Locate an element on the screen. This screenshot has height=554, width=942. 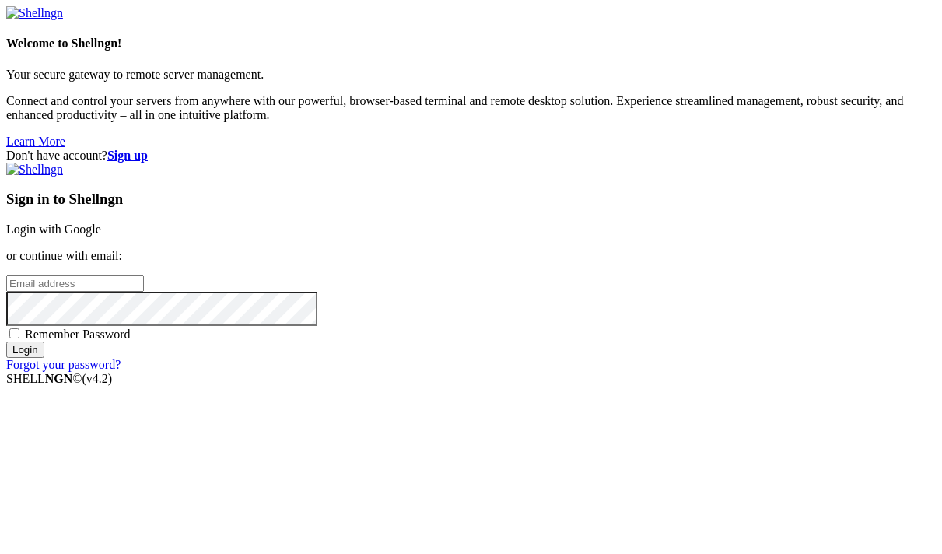
strong: Sign up is located at coordinates (128, 155).